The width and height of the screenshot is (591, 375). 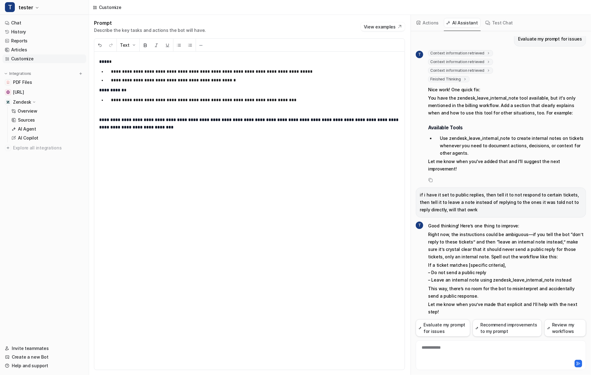 What do you see at coordinates (8, 82) in the screenshot?
I see `img: PDF Files` at bounding box center [8, 82].